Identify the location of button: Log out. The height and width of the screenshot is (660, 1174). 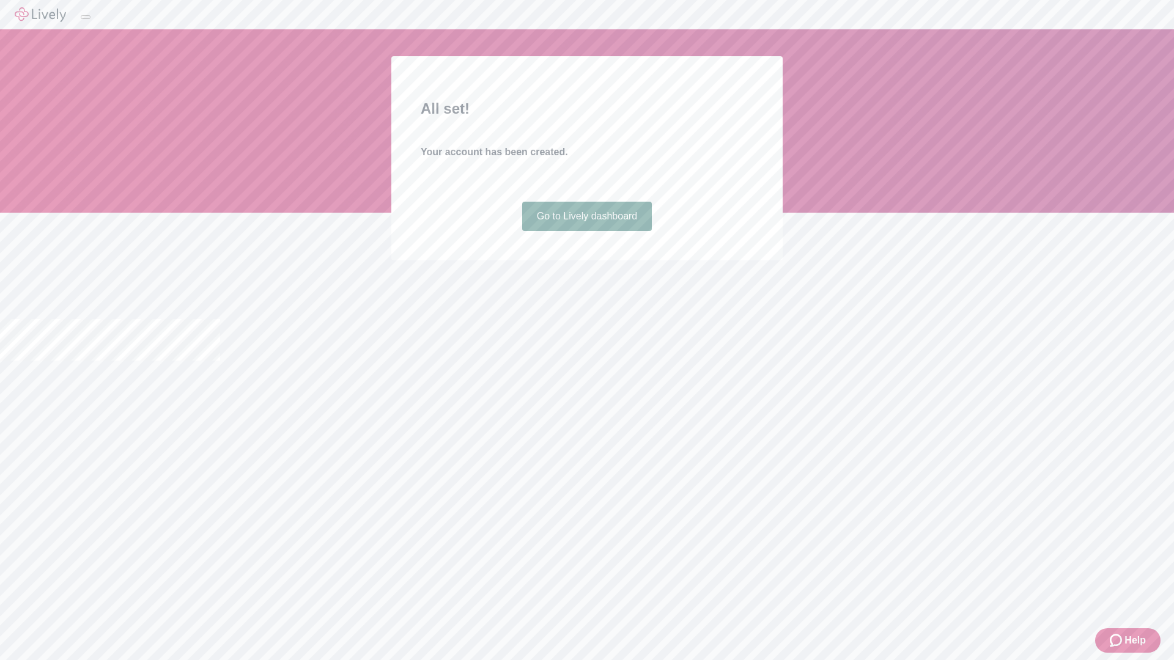
(86, 17).